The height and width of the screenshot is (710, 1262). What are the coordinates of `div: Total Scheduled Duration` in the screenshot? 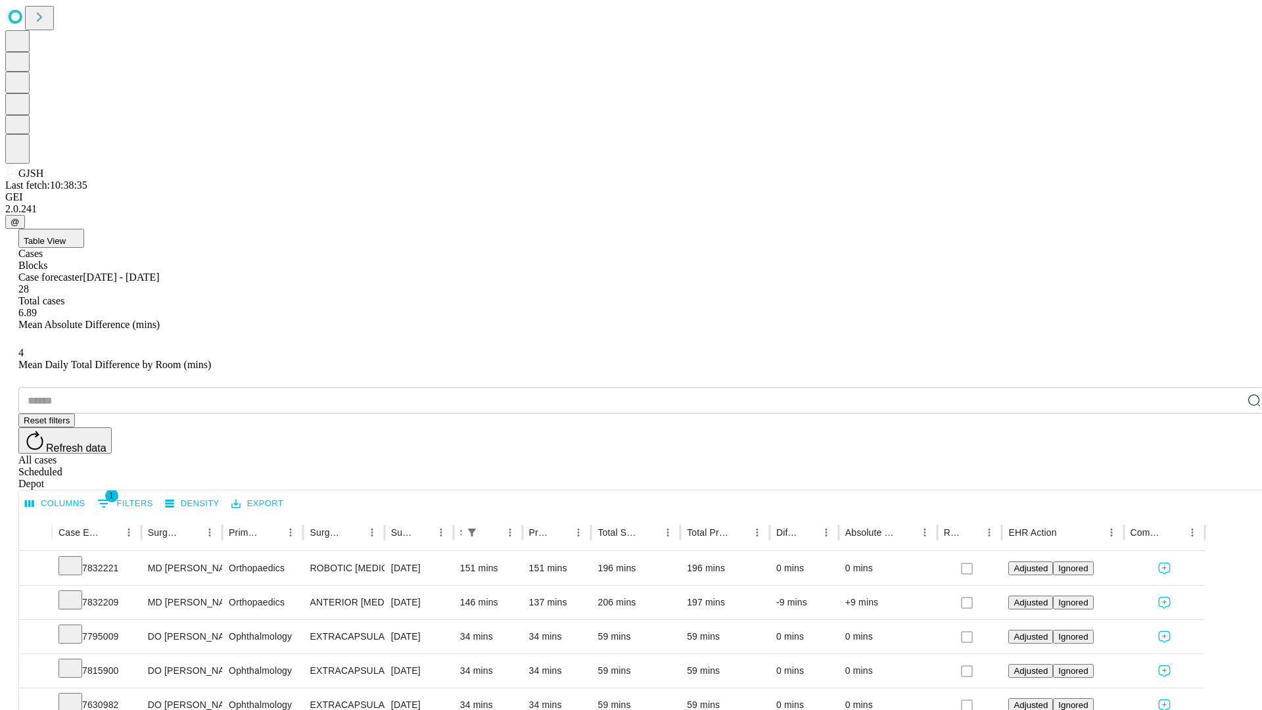 It's located at (618, 532).